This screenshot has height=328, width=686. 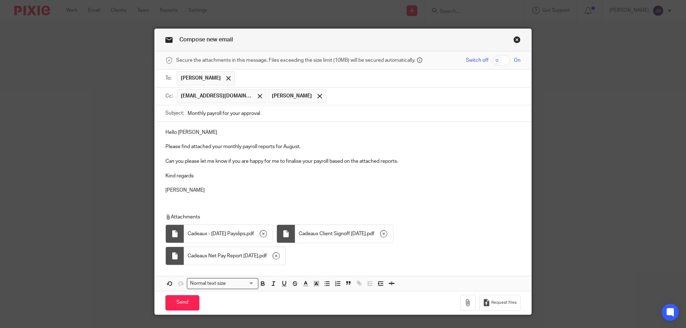 What do you see at coordinates (223, 284) in the screenshot?
I see `div: Search for option` at bounding box center [223, 284].